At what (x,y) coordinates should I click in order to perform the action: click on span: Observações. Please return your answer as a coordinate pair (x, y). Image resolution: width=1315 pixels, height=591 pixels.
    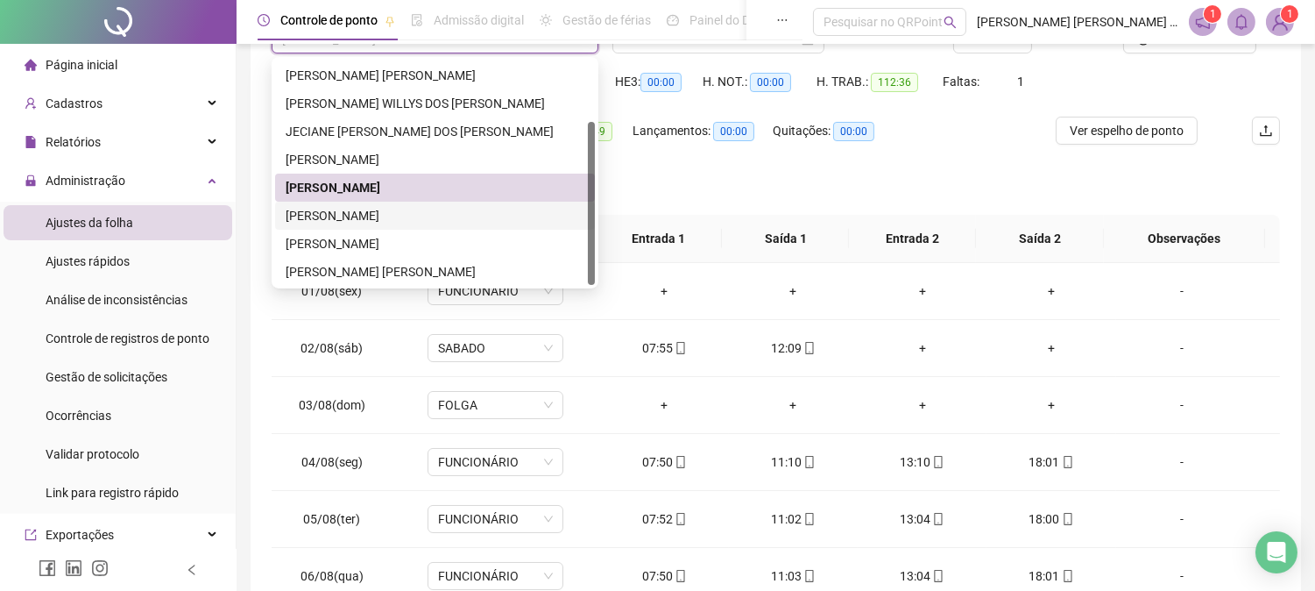
    Looking at the image, I should click on (1184, 238).